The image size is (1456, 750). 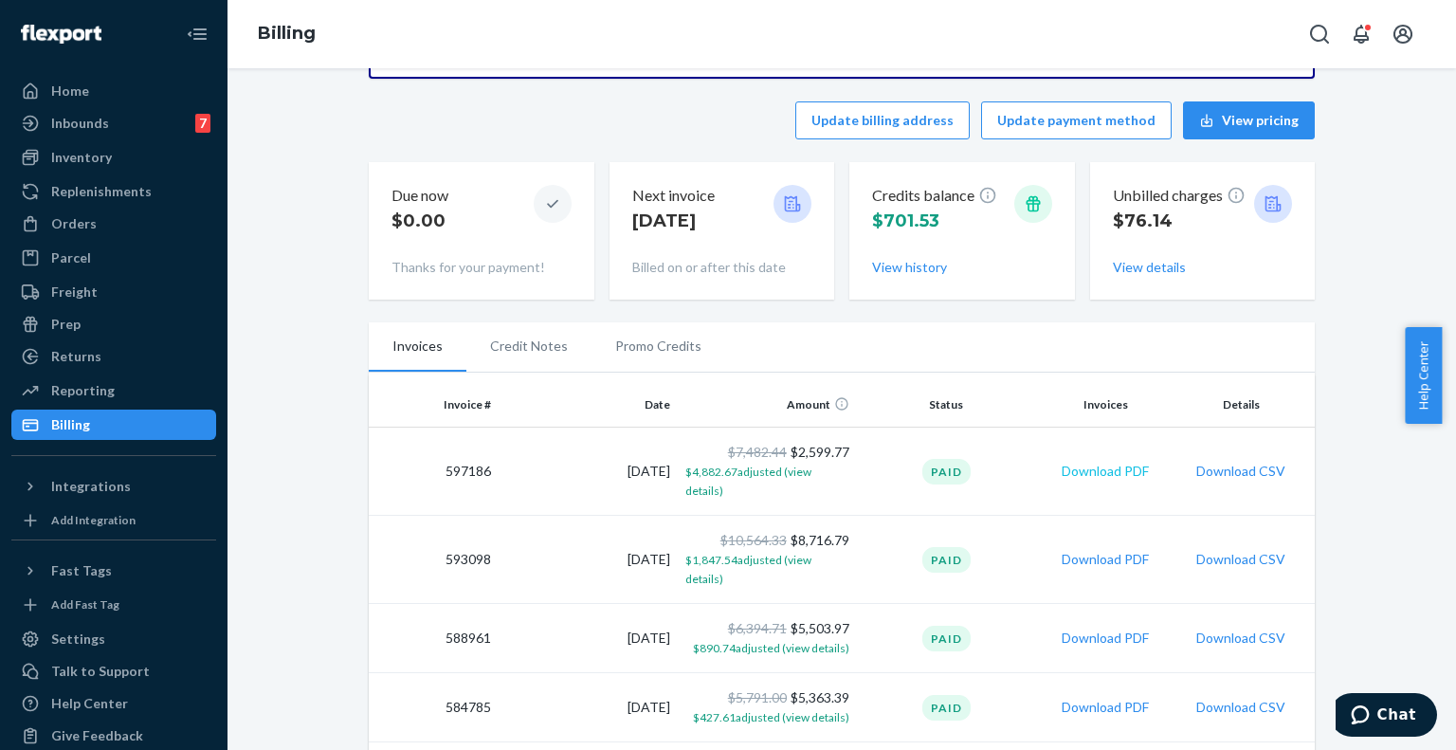 What do you see at coordinates (114, 157) in the screenshot?
I see `a: Inventory` at bounding box center [114, 157].